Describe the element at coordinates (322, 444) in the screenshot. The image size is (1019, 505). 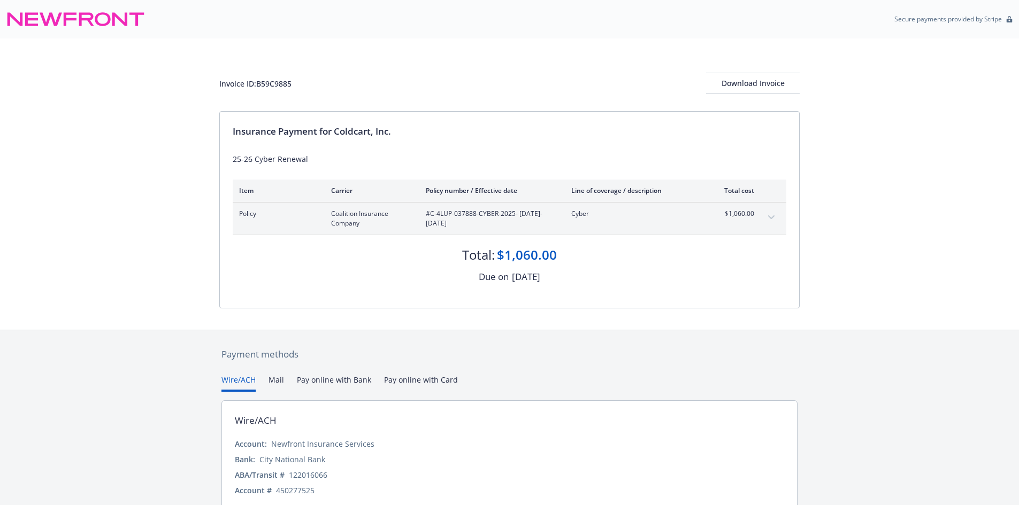
I see `div: Newfront Insurance Services` at that location.